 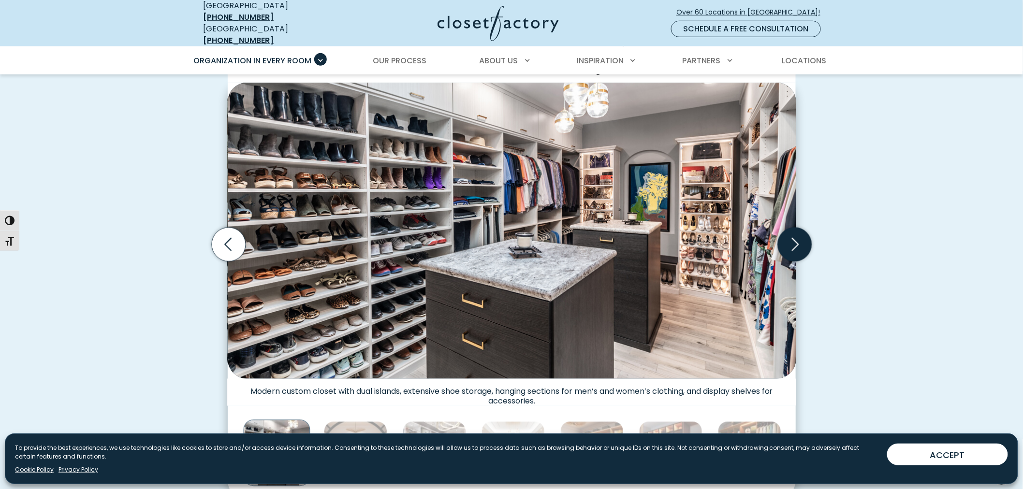 What do you see at coordinates (252, 60) in the screenshot?
I see `span: Organization in Every Room` at bounding box center [252, 60].